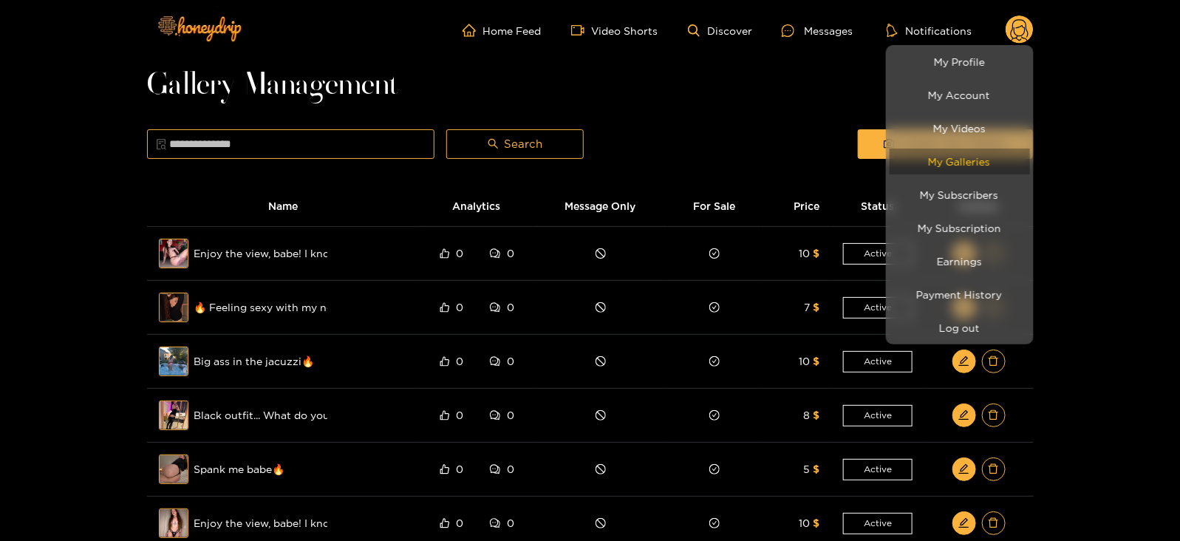 This screenshot has height=541, width=1180. Describe the element at coordinates (960, 327) in the screenshot. I see `button: Log out` at that location.